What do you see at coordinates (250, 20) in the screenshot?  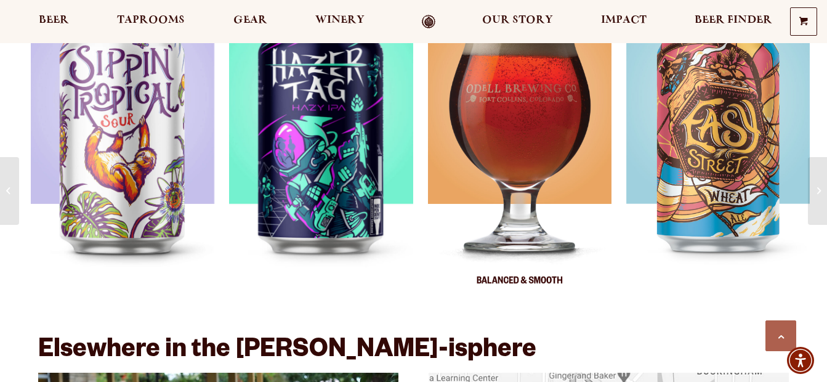 I see `span: Gear` at bounding box center [250, 20].